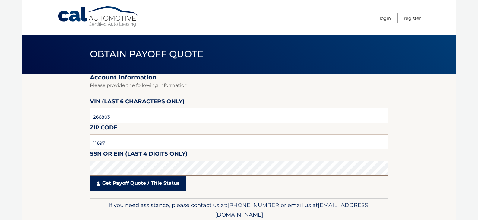 This screenshot has width=478, height=220. What do you see at coordinates (98, 17) in the screenshot?
I see `a: Cal Automotive` at bounding box center [98, 17].